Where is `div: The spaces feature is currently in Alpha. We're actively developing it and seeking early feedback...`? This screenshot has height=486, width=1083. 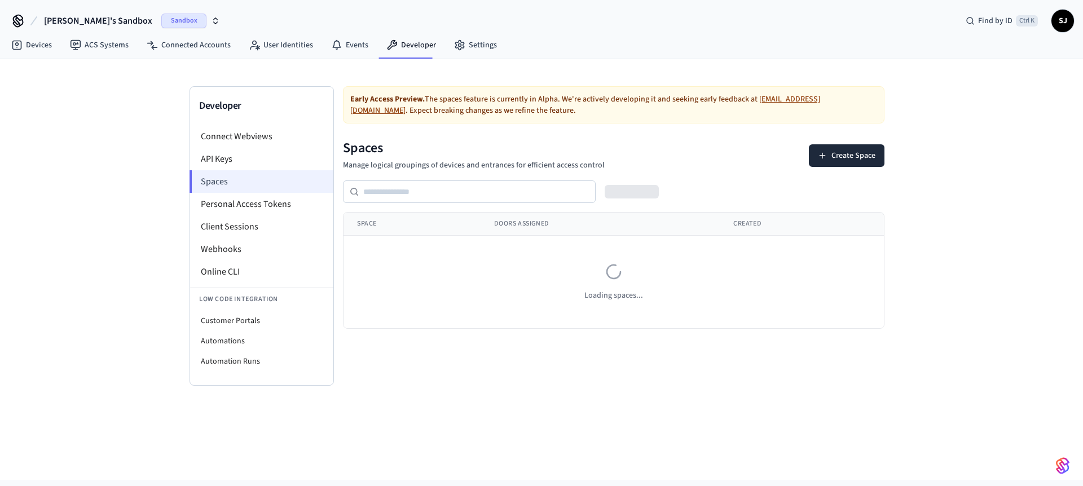
div: The spaces feature is currently in Alpha. We're actively developing it and seeking early feedback... is located at coordinates (614, 105).